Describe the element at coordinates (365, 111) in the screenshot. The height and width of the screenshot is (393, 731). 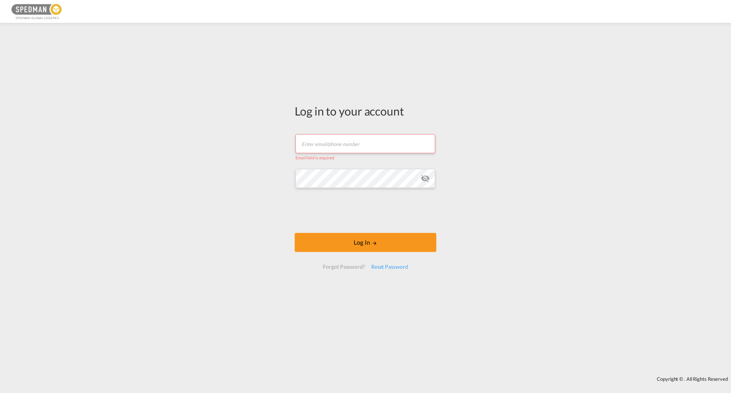
I see `div: Log in to your account` at that location.